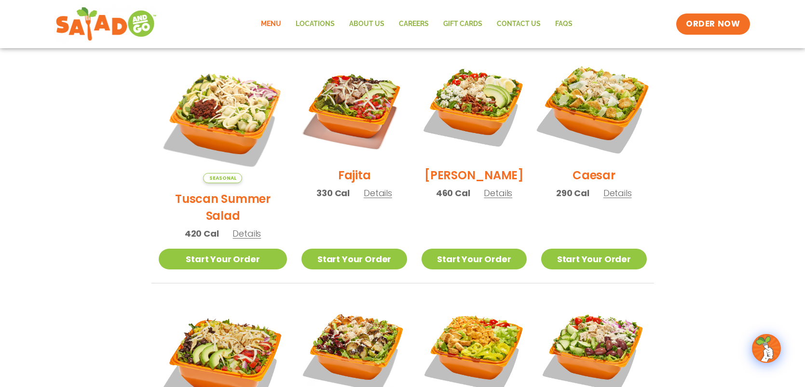  What do you see at coordinates (414, 24) in the screenshot?
I see `a: Careers` at bounding box center [414, 24].